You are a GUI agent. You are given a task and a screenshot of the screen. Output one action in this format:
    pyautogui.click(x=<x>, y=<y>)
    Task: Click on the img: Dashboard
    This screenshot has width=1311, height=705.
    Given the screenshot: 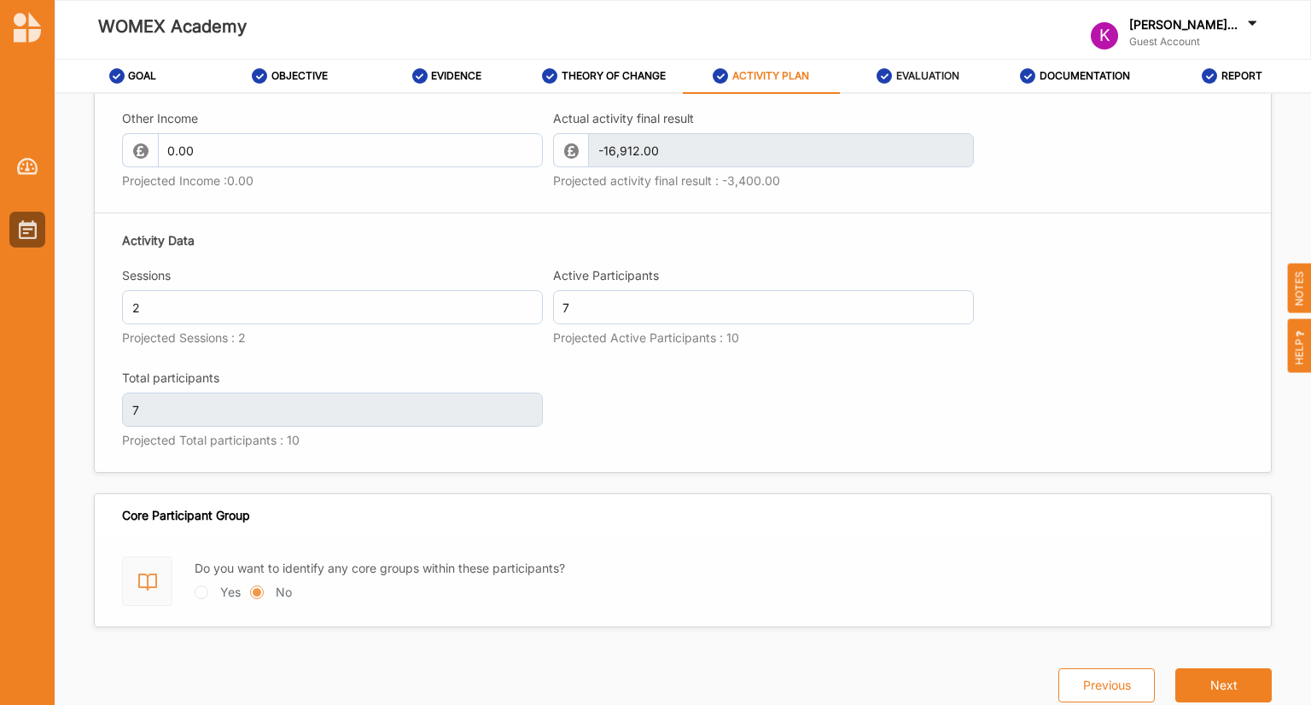 What is the action you would take?
    pyautogui.click(x=27, y=166)
    